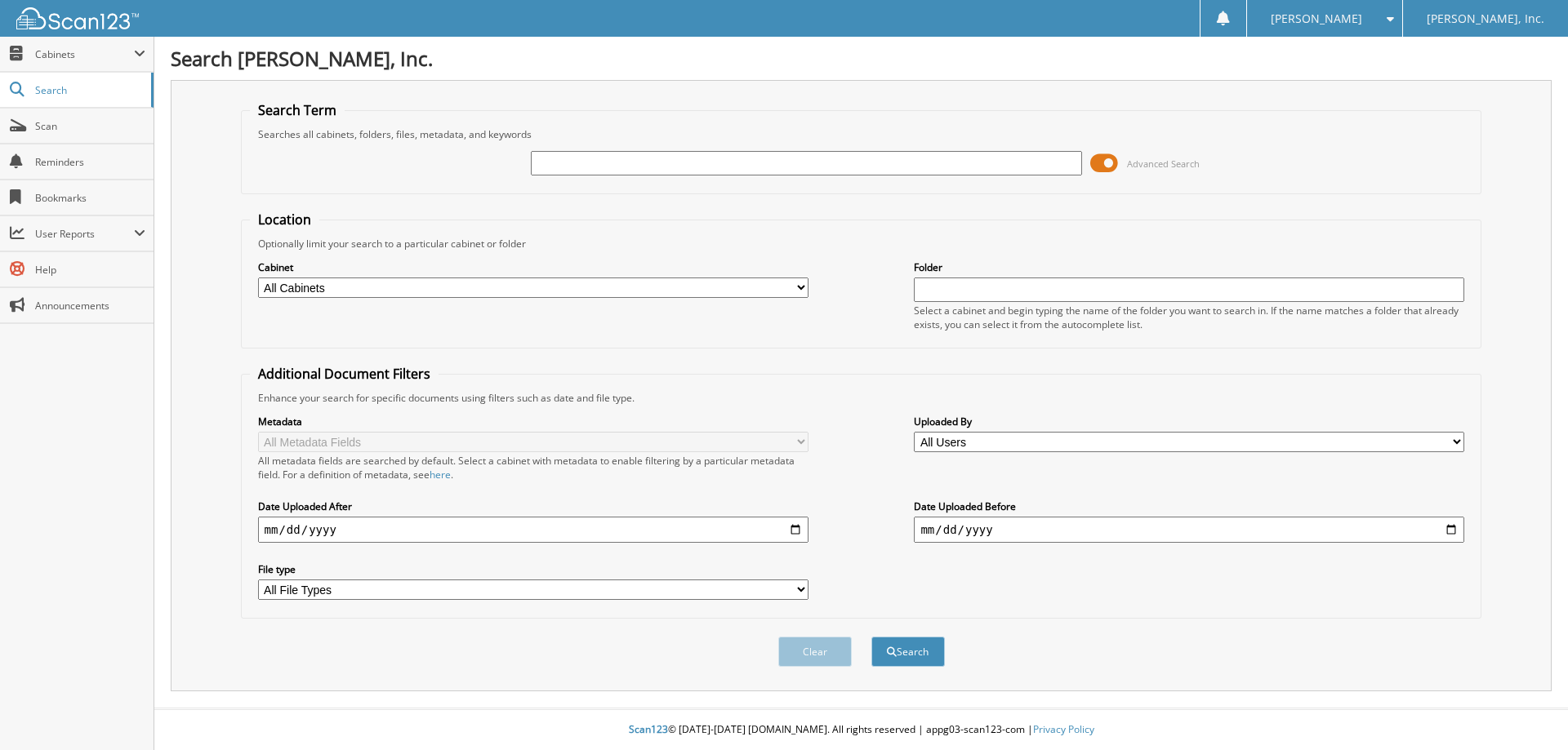  Describe the element at coordinates (815, 652) in the screenshot. I see `button: Clear` at that location.